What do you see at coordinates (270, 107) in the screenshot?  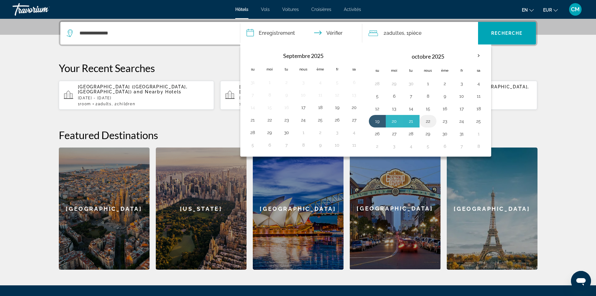 I see `button: Jour 15` at bounding box center [270, 107].